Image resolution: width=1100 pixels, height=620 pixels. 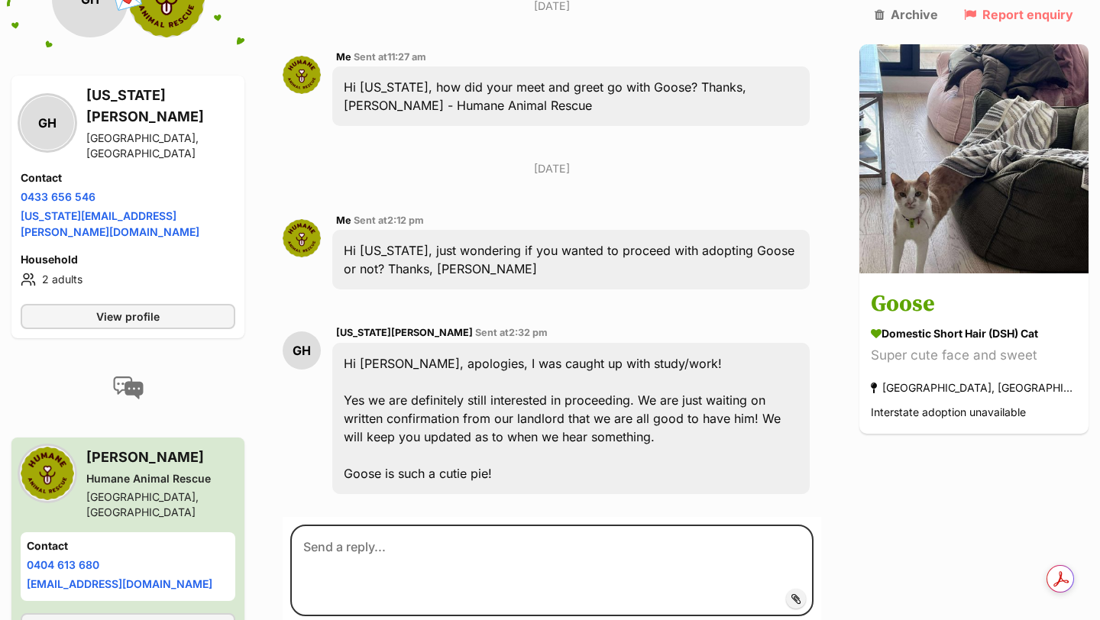 I want to click on div: Domestic Short Hair (DSH) Cat, so click(x=974, y=334).